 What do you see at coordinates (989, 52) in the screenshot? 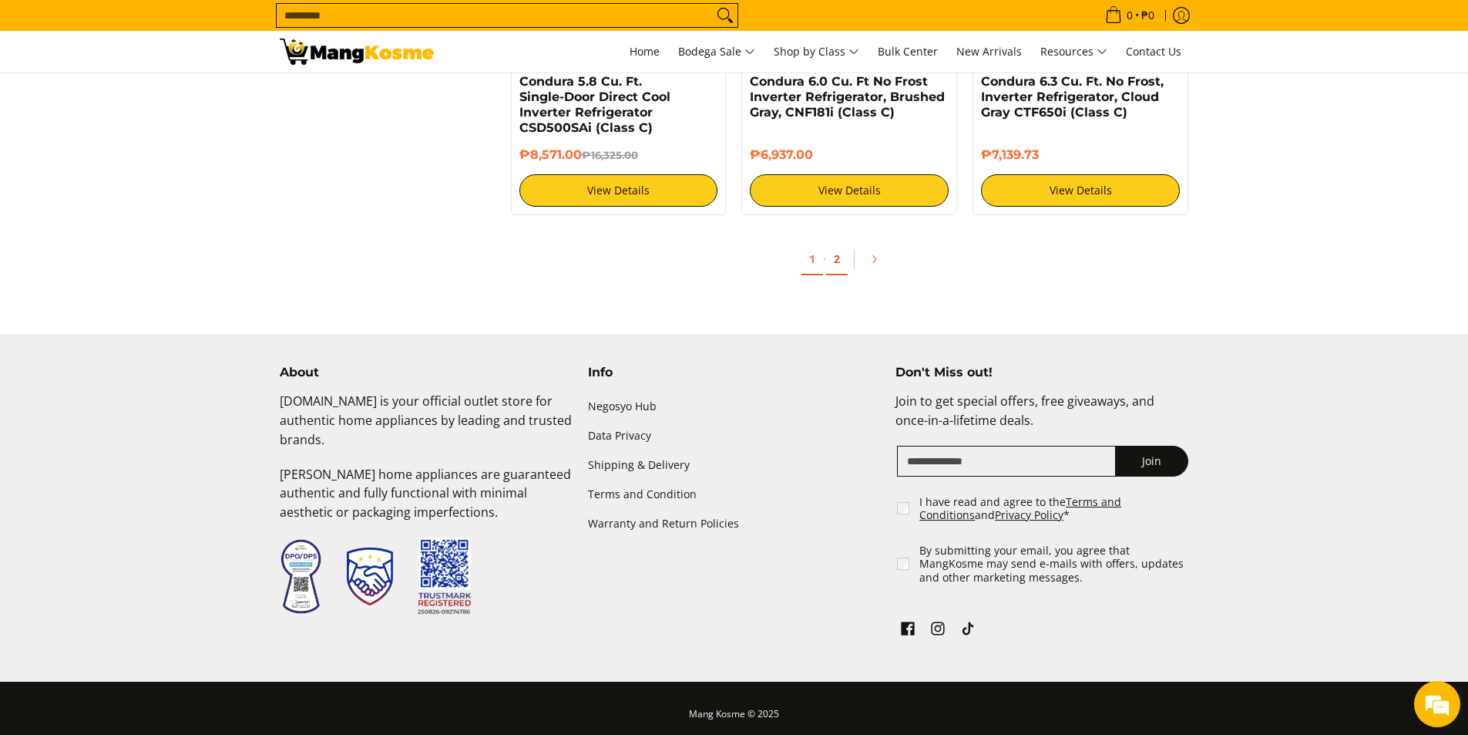
I see `a: New Arrivals` at bounding box center [989, 52].